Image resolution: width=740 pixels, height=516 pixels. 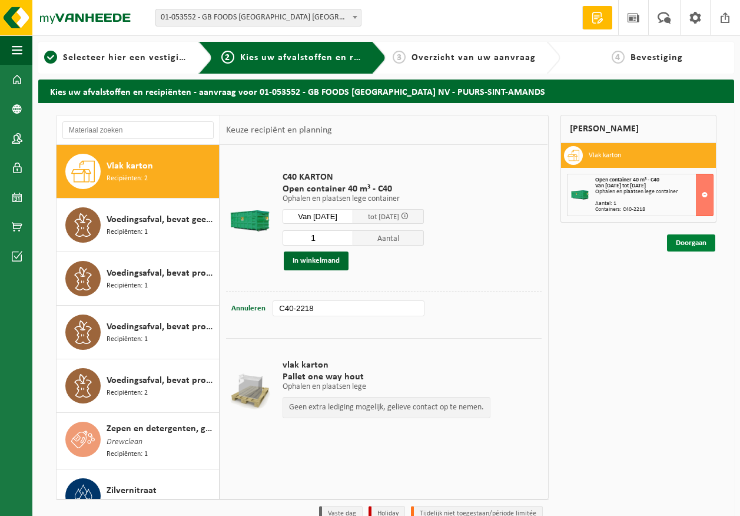 I want to click on span: C40 KARTON, so click(x=353, y=177).